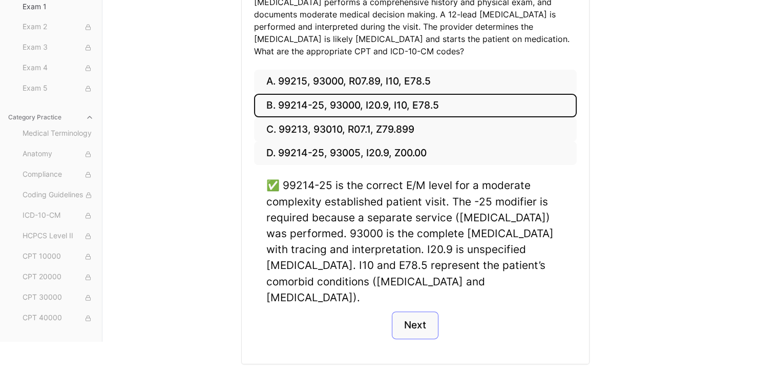 This screenshot has height=374, width=779. Describe the element at coordinates (58, 175) in the screenshot. I see `button: Compliance` at that location.